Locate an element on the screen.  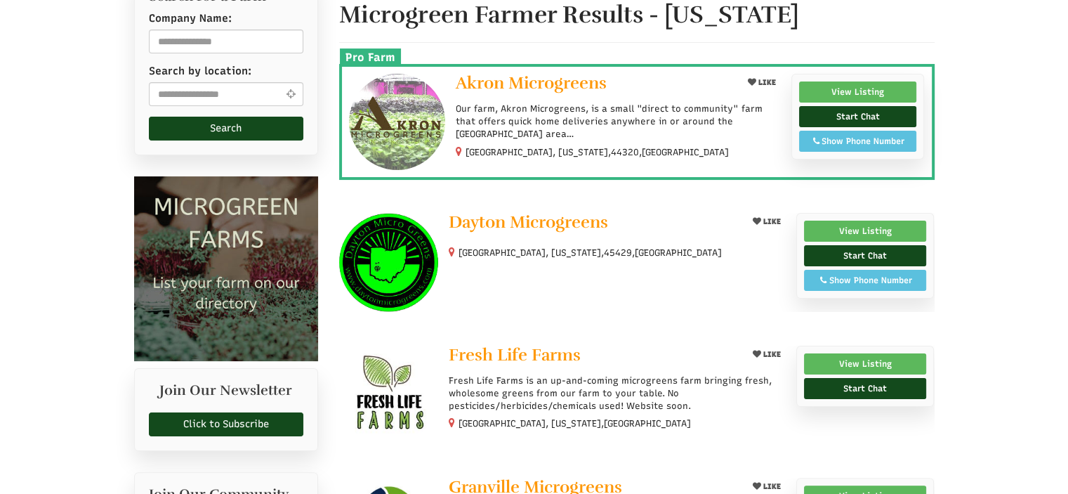
span: 44320 is located at coordinates (625, 152).